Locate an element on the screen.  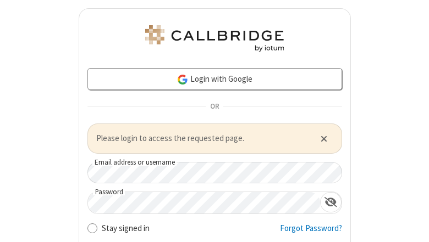
span: OR is located at coordinates (214, 107).